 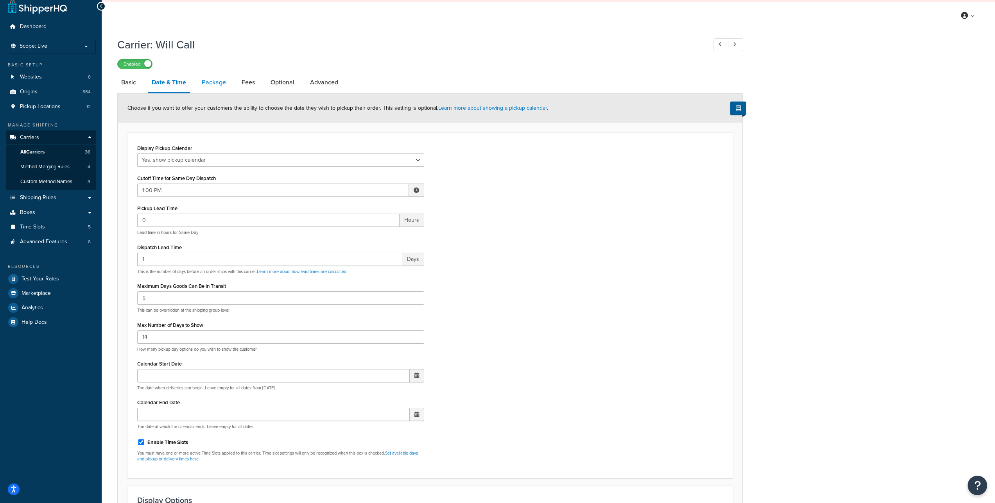 What do you see at coordinates (281, 310) in the screenshot?
I see `p: This can be overridden at the shipping group level` at bounding box center [281, 310].